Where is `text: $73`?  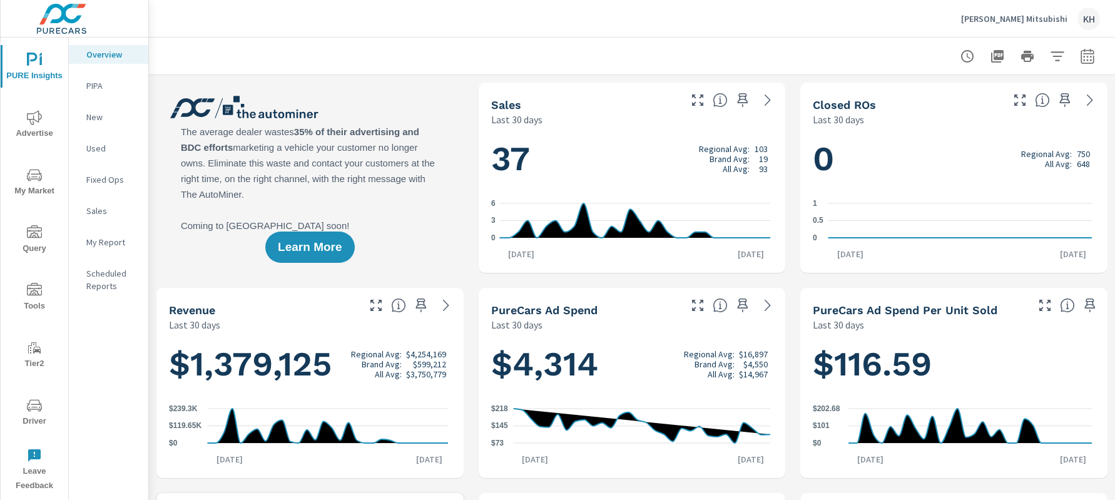
text: $73 is located at coordinates (497, 443).